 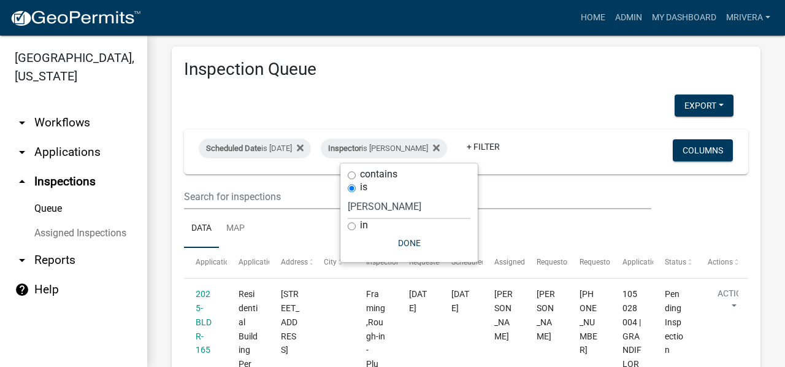 I want to click on i: arrow_drop_up, so click(x=22, y=182).